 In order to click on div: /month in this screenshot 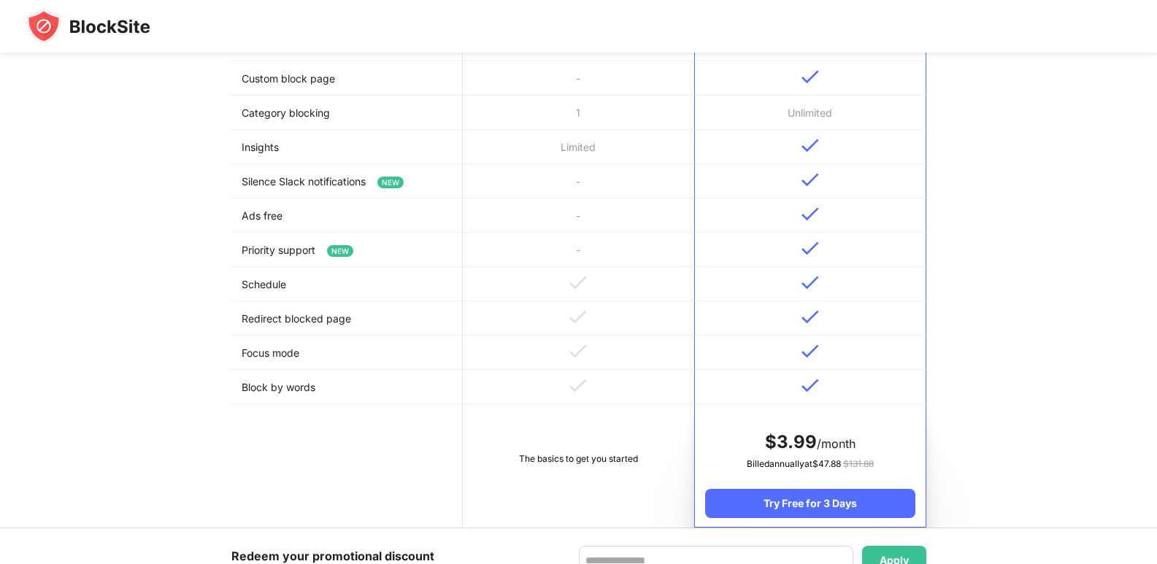, I will do `click(810, 442)`.